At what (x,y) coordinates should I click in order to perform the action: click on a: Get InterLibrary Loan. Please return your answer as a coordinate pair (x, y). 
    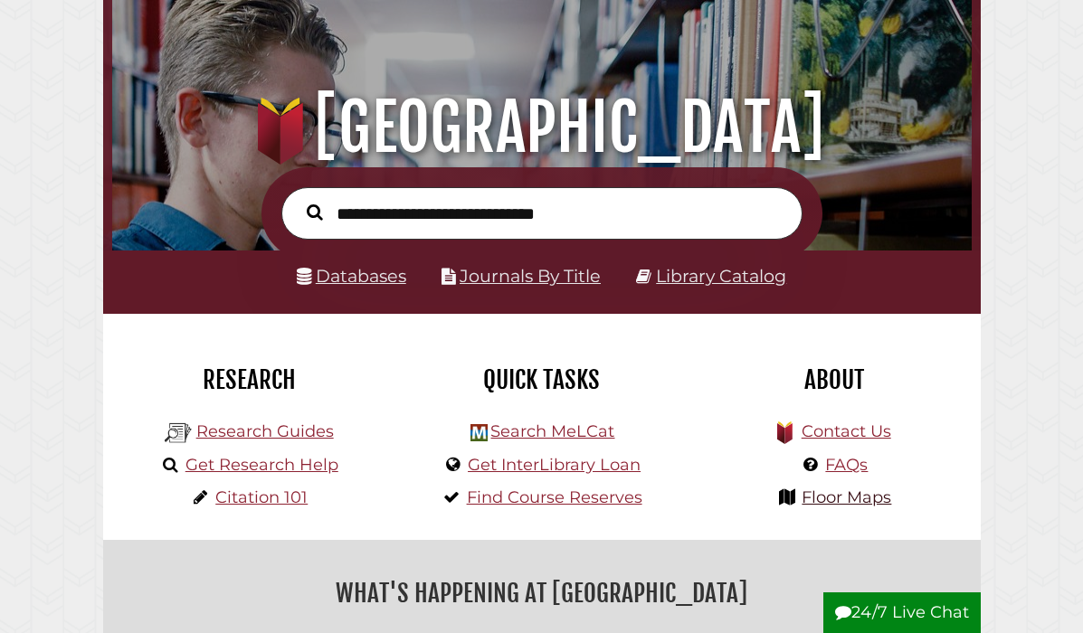
    Looking at the image, I should click on (554, 465).